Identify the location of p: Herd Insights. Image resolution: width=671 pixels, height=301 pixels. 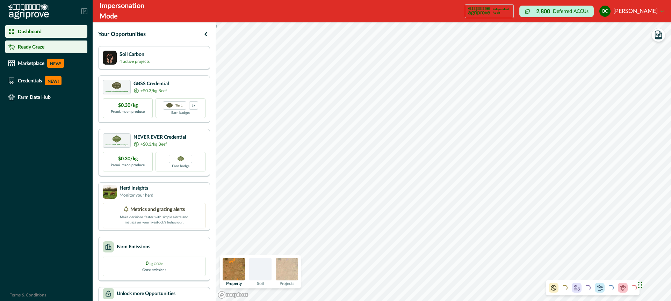
(136, 188).